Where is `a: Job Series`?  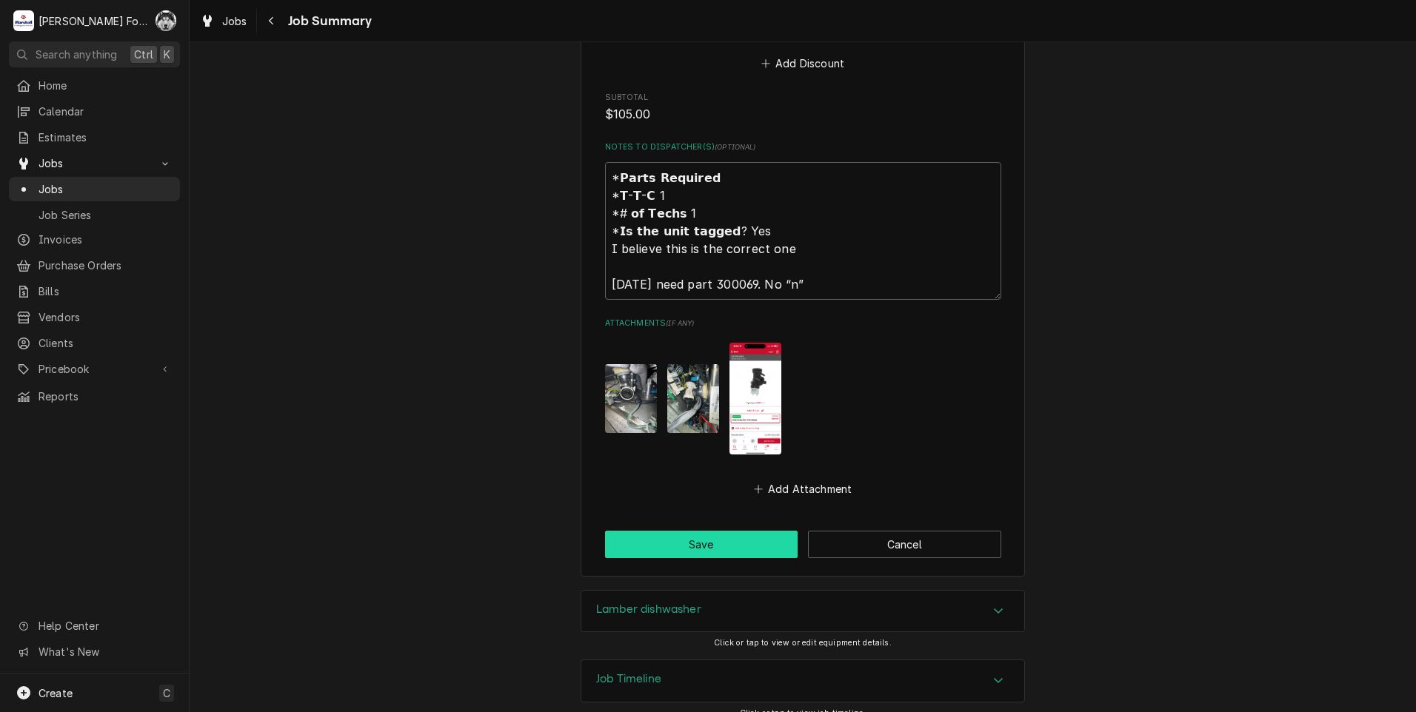
a: Job Series is located at coordinates (94, 215).